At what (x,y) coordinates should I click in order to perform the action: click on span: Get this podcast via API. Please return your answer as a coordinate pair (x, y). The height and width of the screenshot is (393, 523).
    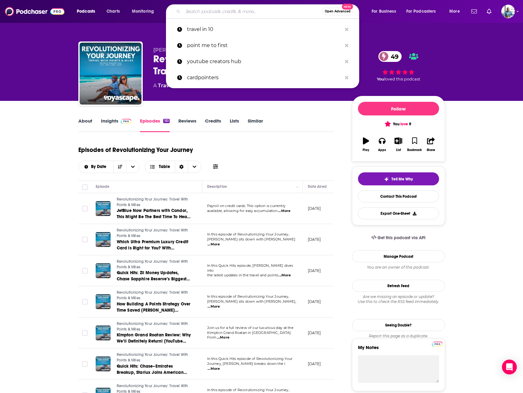
    Looking at the image, I should click on (401, 238).